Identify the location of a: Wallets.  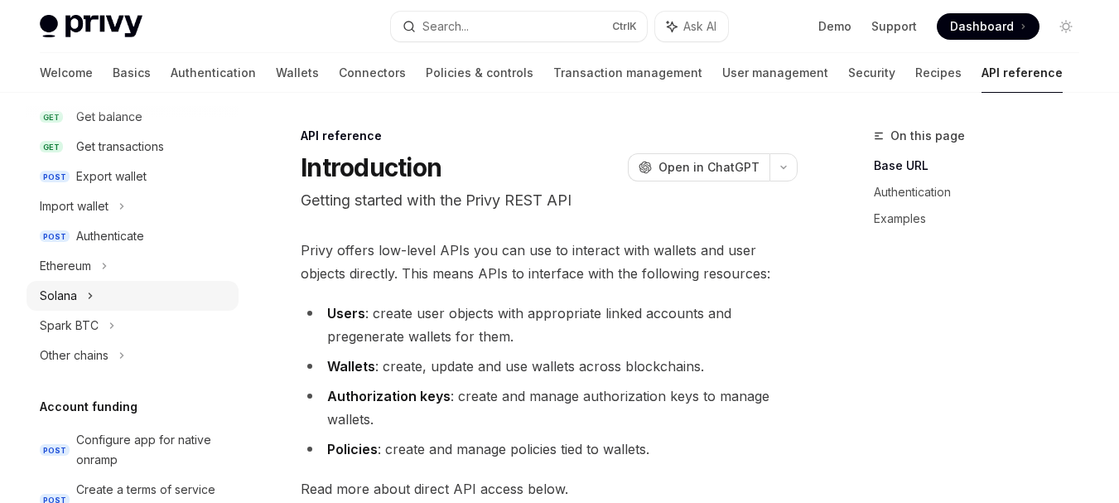
(297, 73).